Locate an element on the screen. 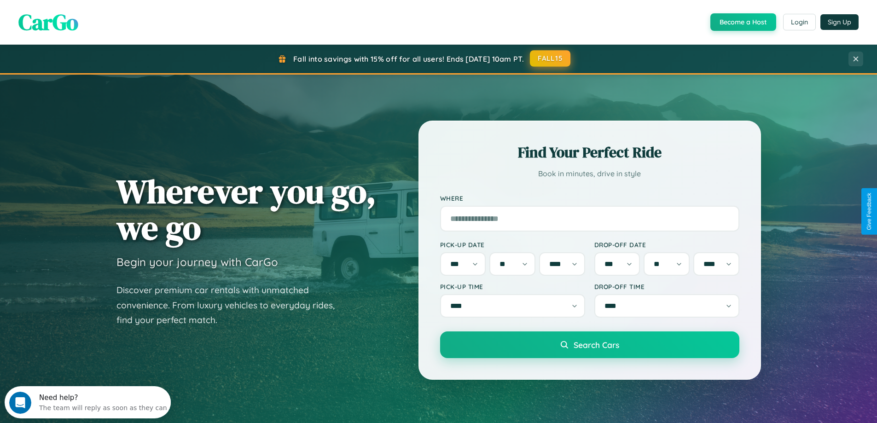  div: Need help? is located at coordinates (99, 12).